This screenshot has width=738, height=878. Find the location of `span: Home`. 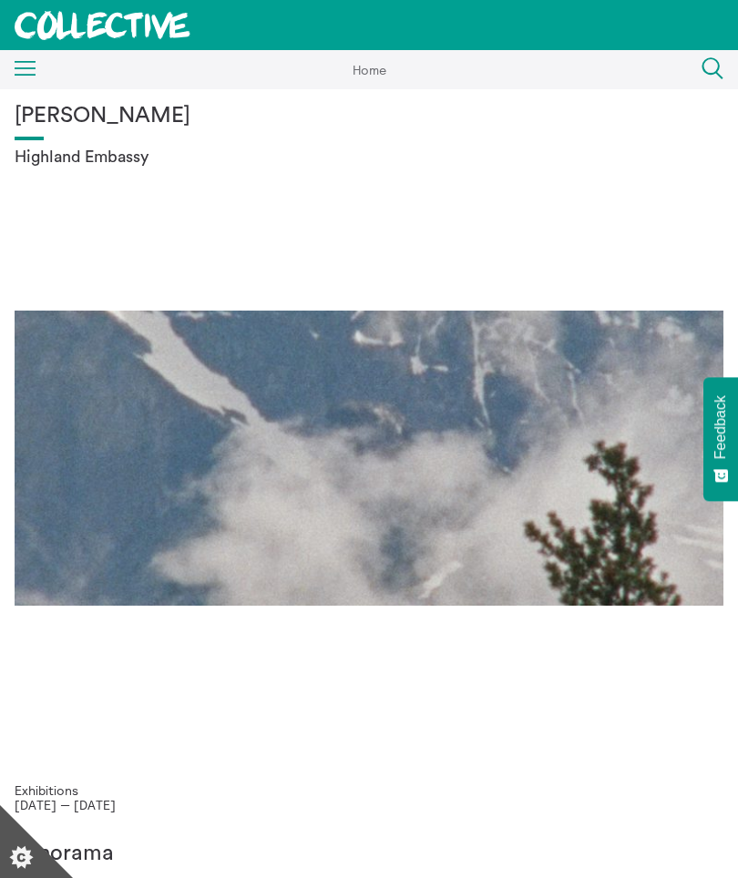

span: Home is located at coordinates (369, 70).